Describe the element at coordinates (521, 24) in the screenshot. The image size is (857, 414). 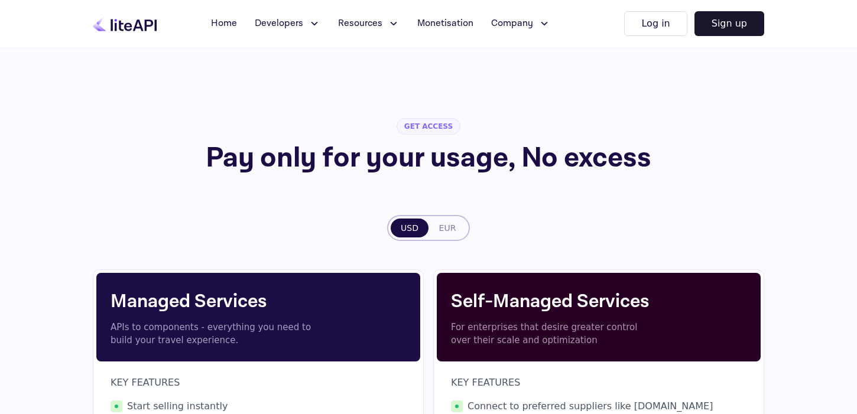
I see `button: Company` at that location.